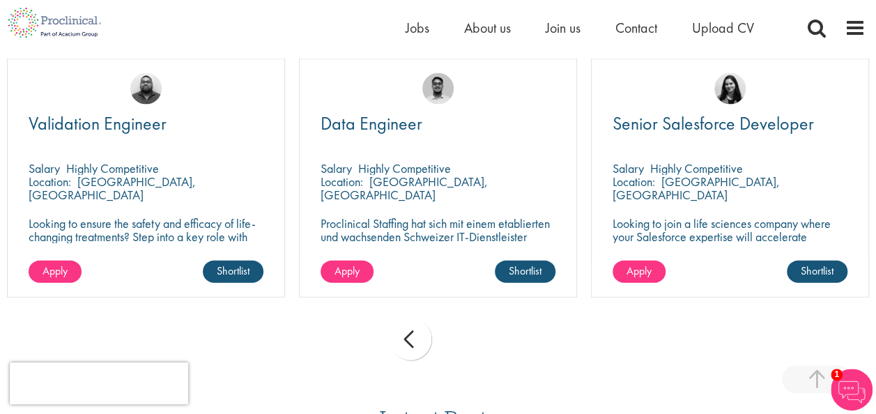 The height and width of the screenshot is (414, 876). I want to click on a: Validation Engineer, so click(146, 123).